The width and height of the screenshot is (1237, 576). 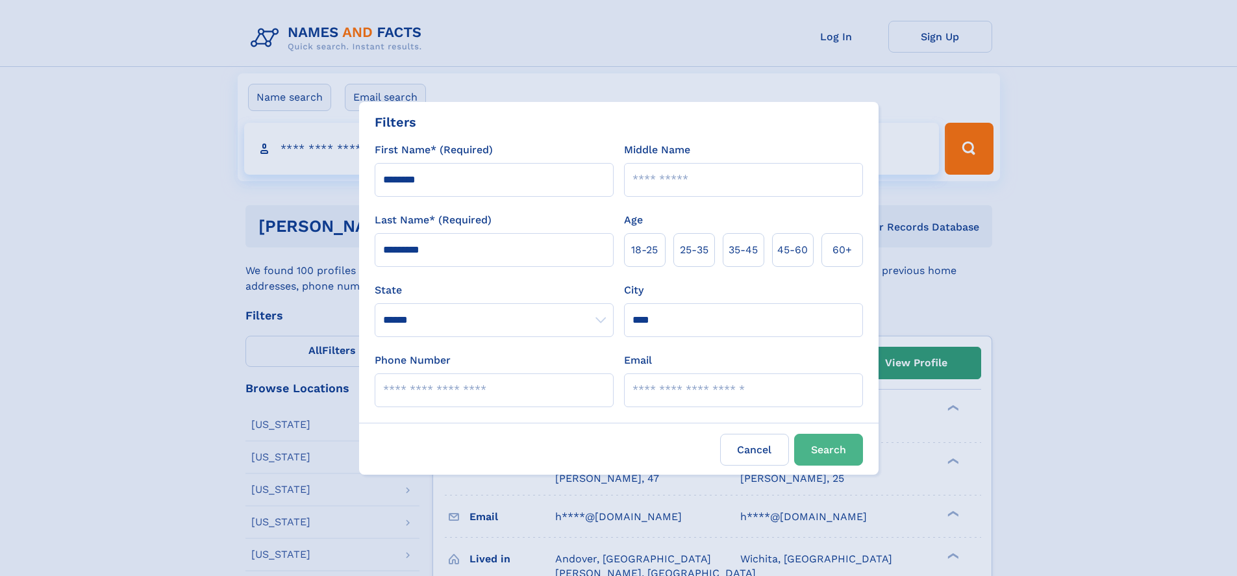 I want to click on span: 35‑45, so click(x=743, y=250).